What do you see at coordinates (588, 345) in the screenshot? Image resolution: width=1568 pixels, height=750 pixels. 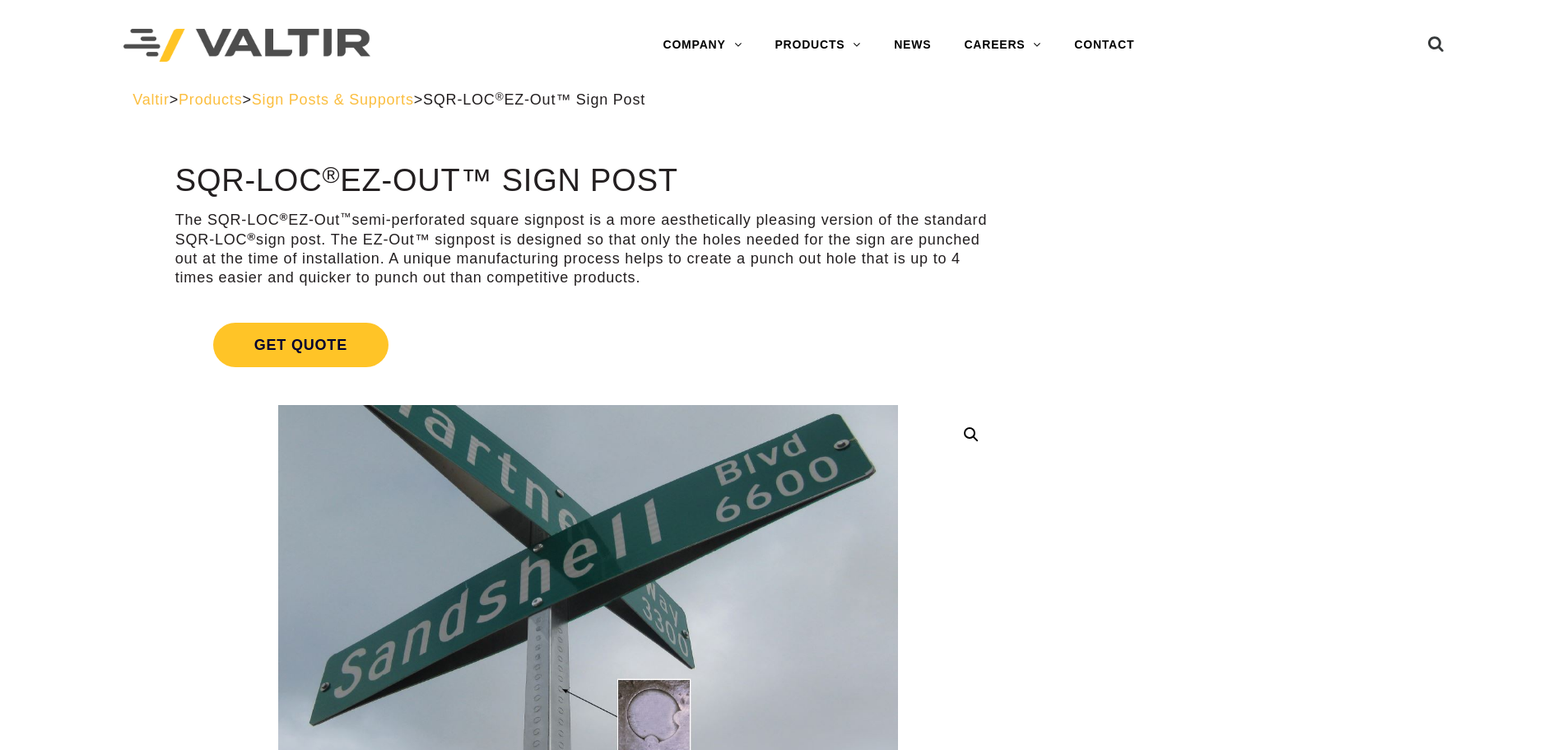 I see `a: Get Quote` at bounding box center [588, 345].